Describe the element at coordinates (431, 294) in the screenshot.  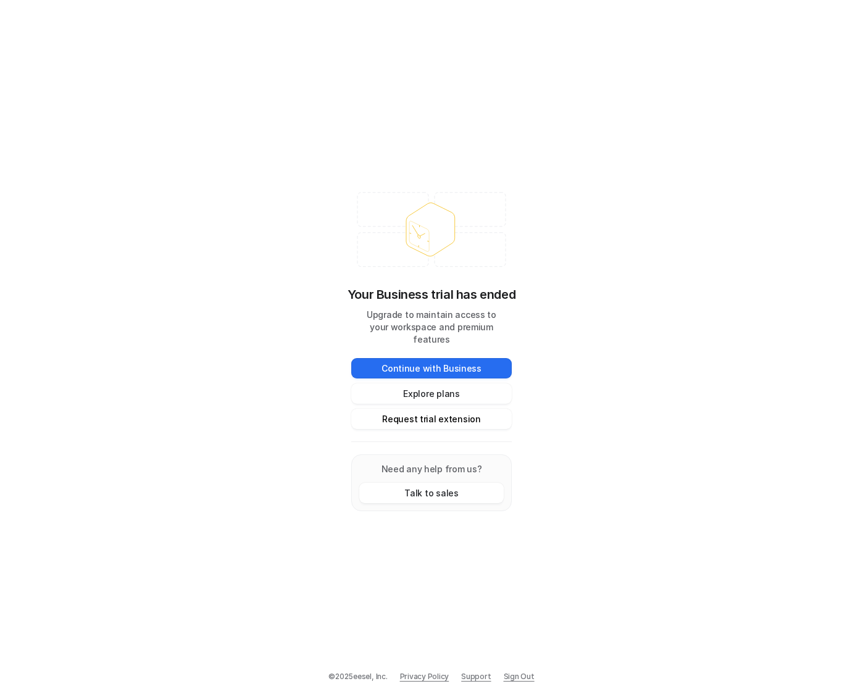
I see `p: Your Business trial has ended` at that location.